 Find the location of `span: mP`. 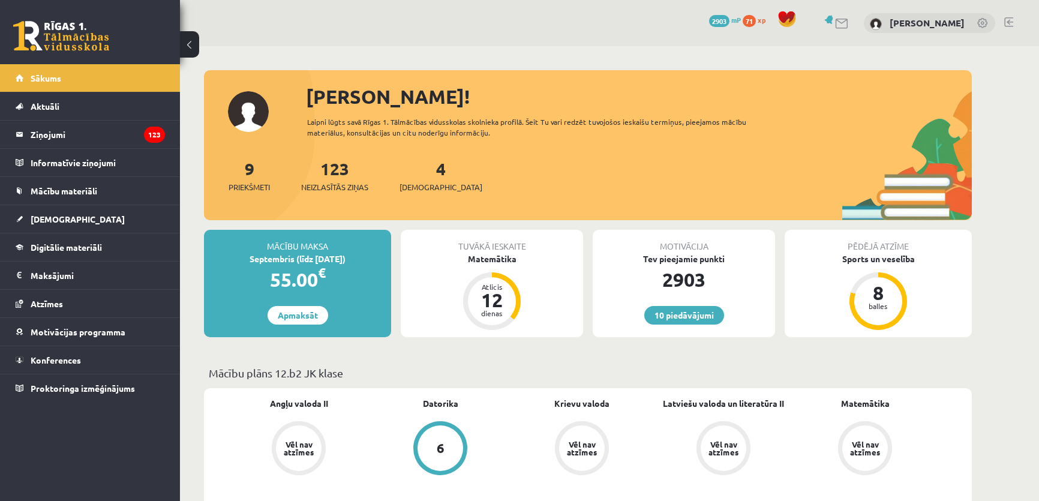

span: mP is located at coordinates (736, 20).